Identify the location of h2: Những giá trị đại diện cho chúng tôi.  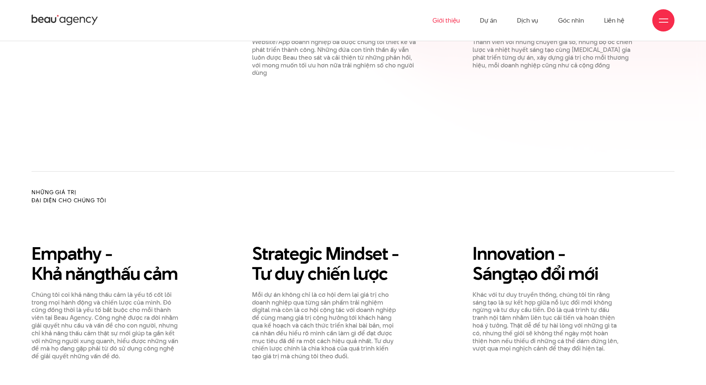
(77, 196).